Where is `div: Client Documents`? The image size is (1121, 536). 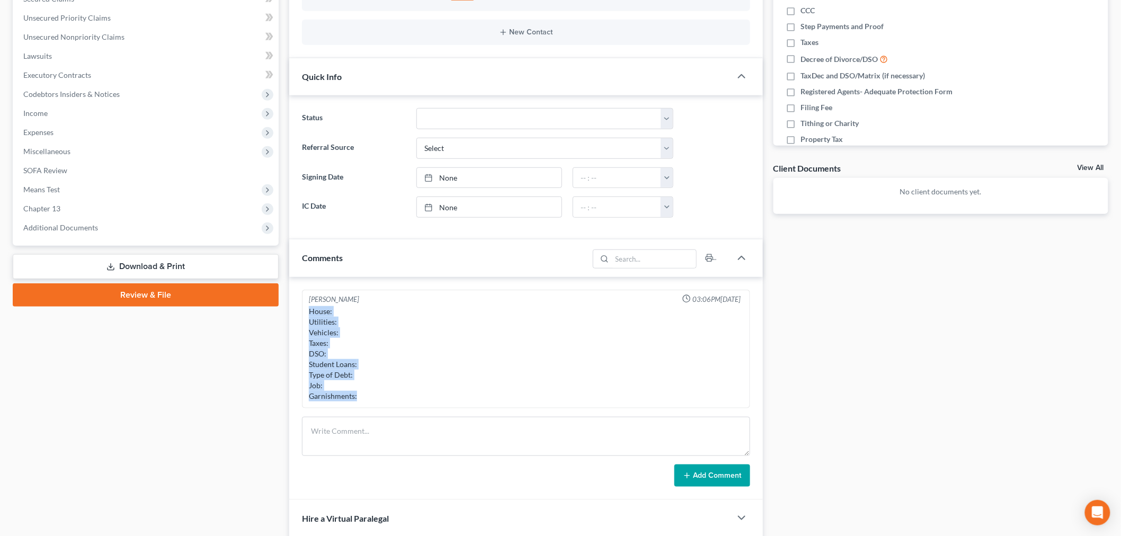 div: Client Documents is located at coordinates (808, 168).